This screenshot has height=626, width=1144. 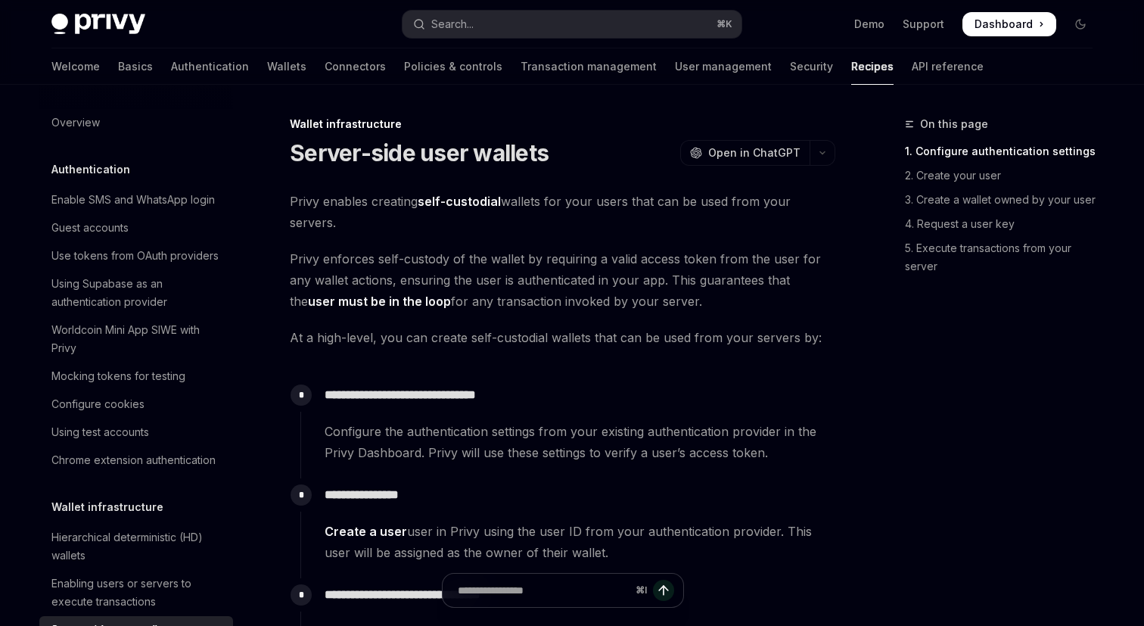 I want to click on button: Open in ChatGPT, so click(x=744, y=153).